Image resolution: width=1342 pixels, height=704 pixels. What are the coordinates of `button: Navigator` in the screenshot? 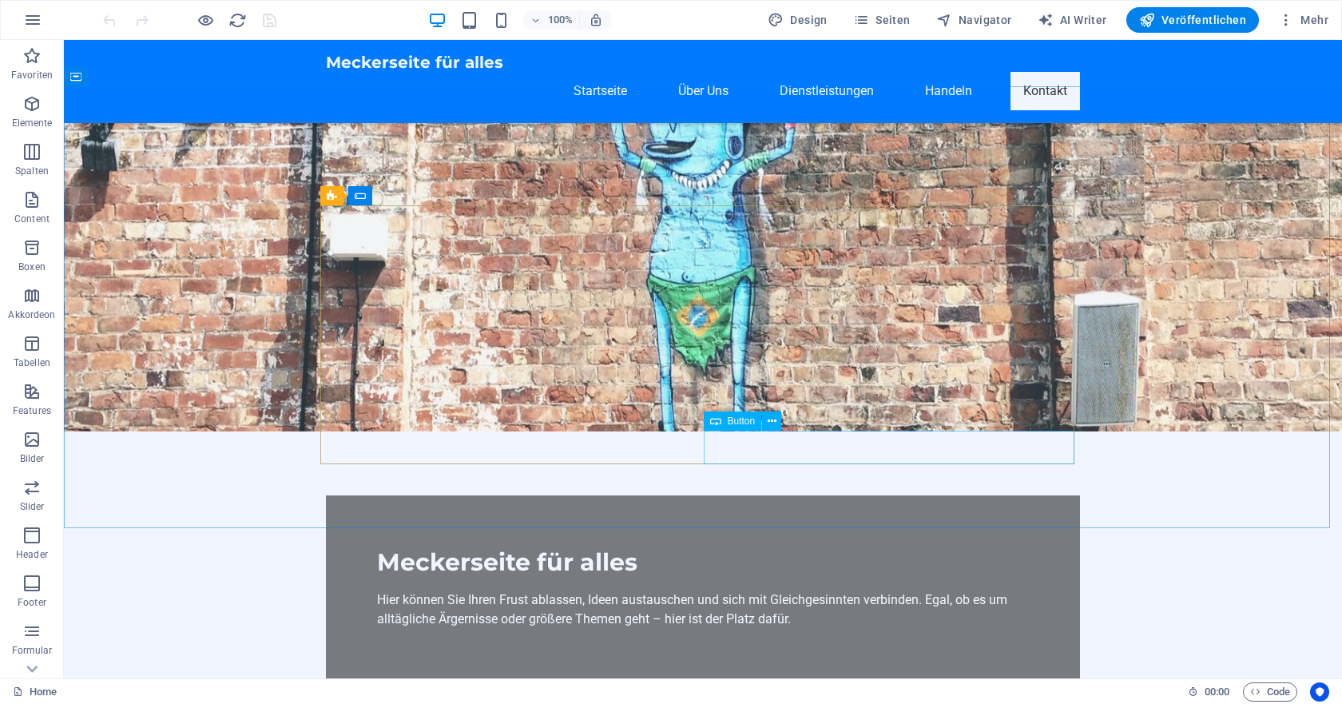 It's located at (974, 20).